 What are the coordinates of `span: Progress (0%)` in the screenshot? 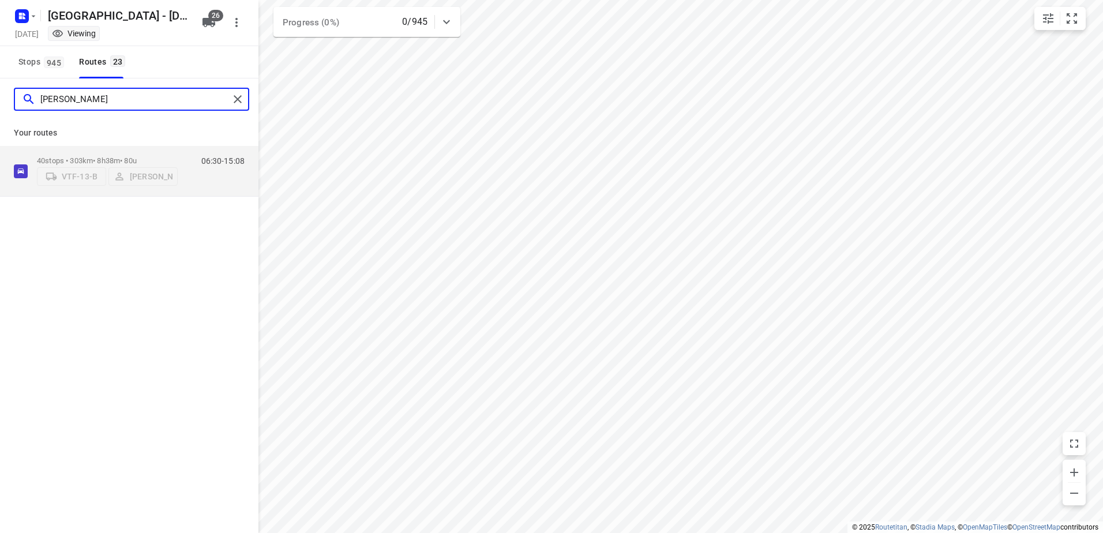 It's located at (311, 23).